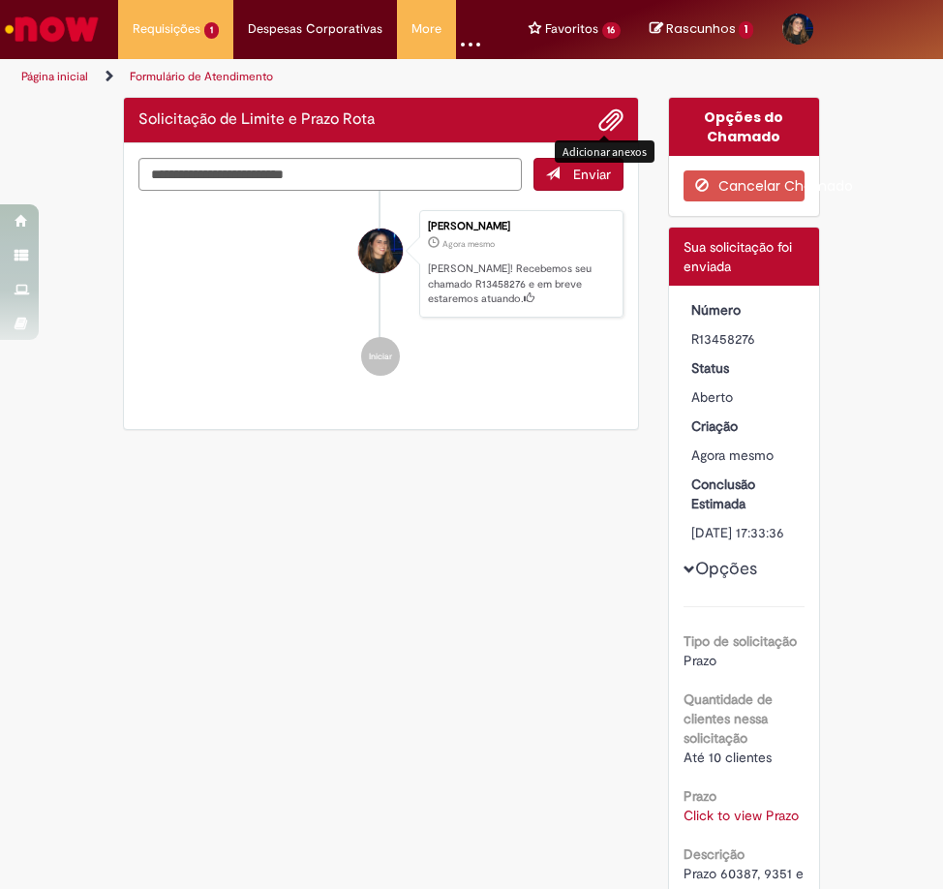 The height and width of the screenshot is (889, 943). What do you see at coordinates (745, 426) in the screenshot?
I see `dt: Criação` at bounding box center [745, 426].